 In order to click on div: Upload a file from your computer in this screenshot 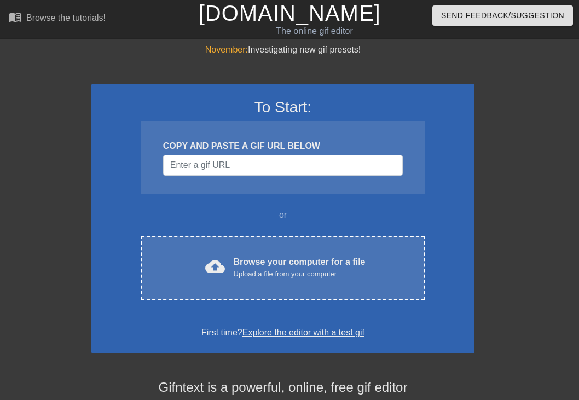, I will do `click(300, 274)`.